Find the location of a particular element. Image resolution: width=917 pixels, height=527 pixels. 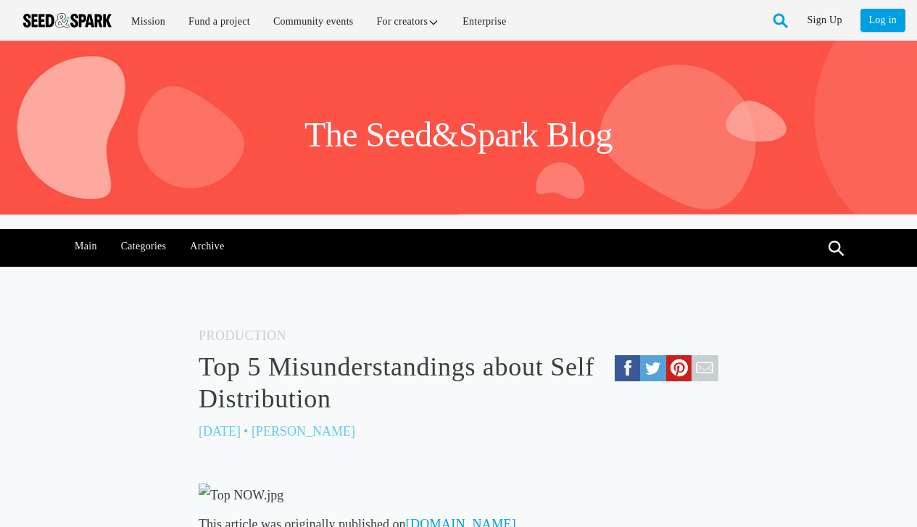

h1: The Seed&Spark Blog is located at coordinates (458, 135).